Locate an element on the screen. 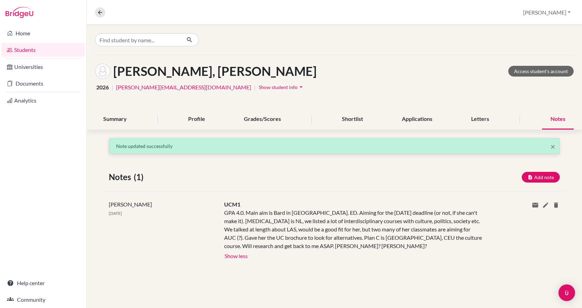 This screenshot has width=582, height=308. i: arrow_drop_down is located at coordinates (301, 87).